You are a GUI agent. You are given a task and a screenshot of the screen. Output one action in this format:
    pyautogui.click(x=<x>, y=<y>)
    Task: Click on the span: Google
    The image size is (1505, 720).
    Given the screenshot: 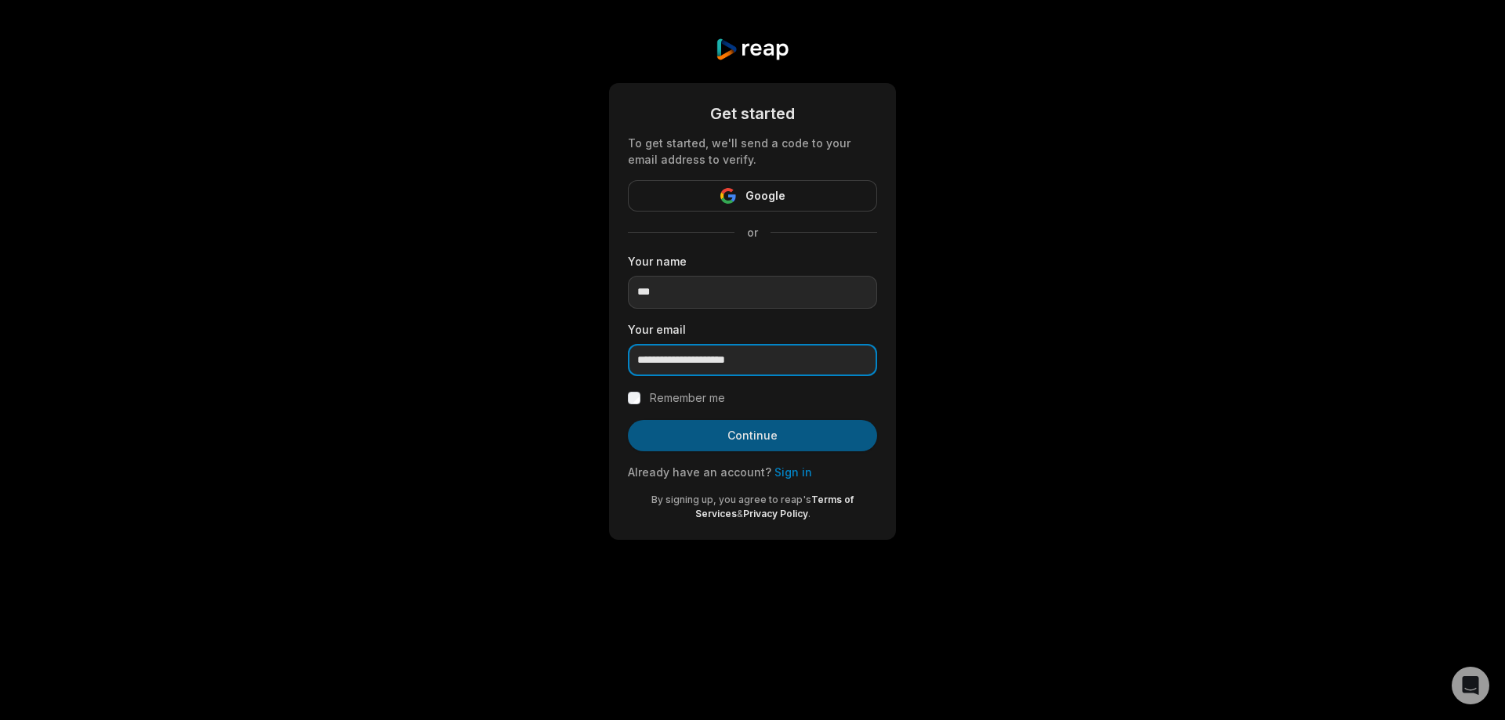 What is the action you would take?
    pyautogui.click(x=765, y=196)
    